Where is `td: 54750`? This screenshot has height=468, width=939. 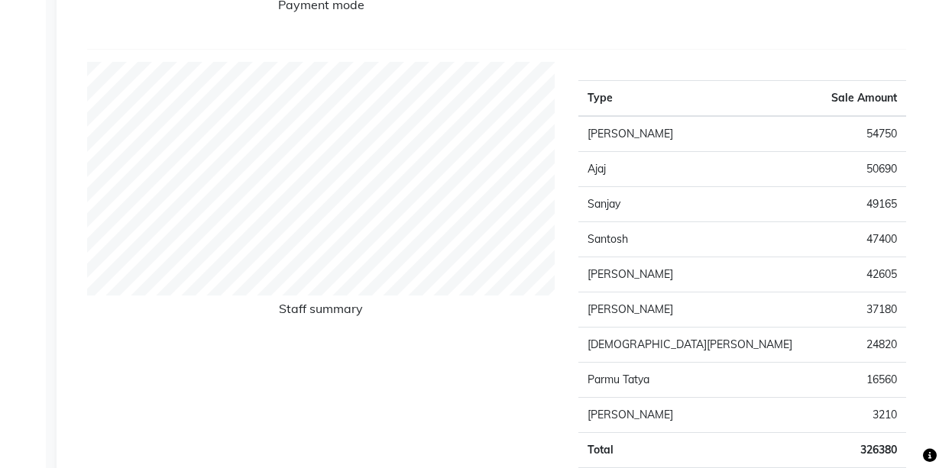
td: 54750 is located at coordinates (861, 134).